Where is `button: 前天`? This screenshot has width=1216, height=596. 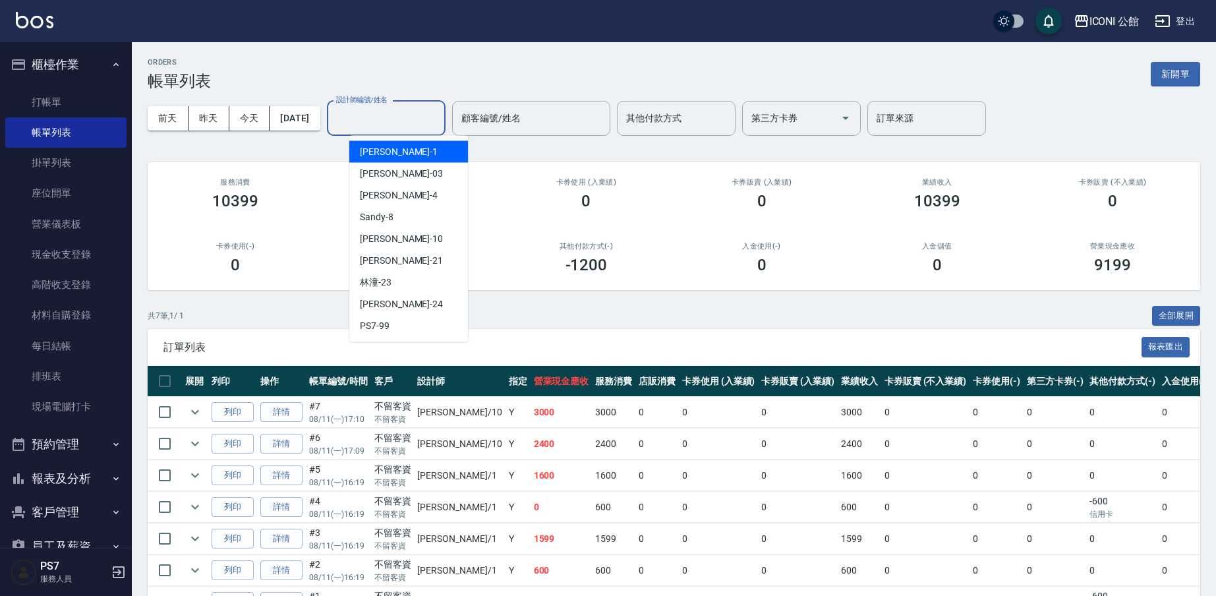 button: 前天 is located at coordinates (168, 118).